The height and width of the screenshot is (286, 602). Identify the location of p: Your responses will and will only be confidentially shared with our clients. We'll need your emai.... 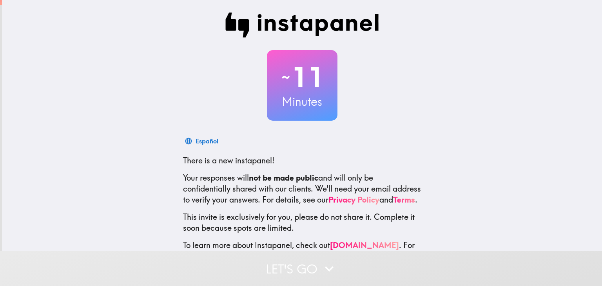
(302, 189).